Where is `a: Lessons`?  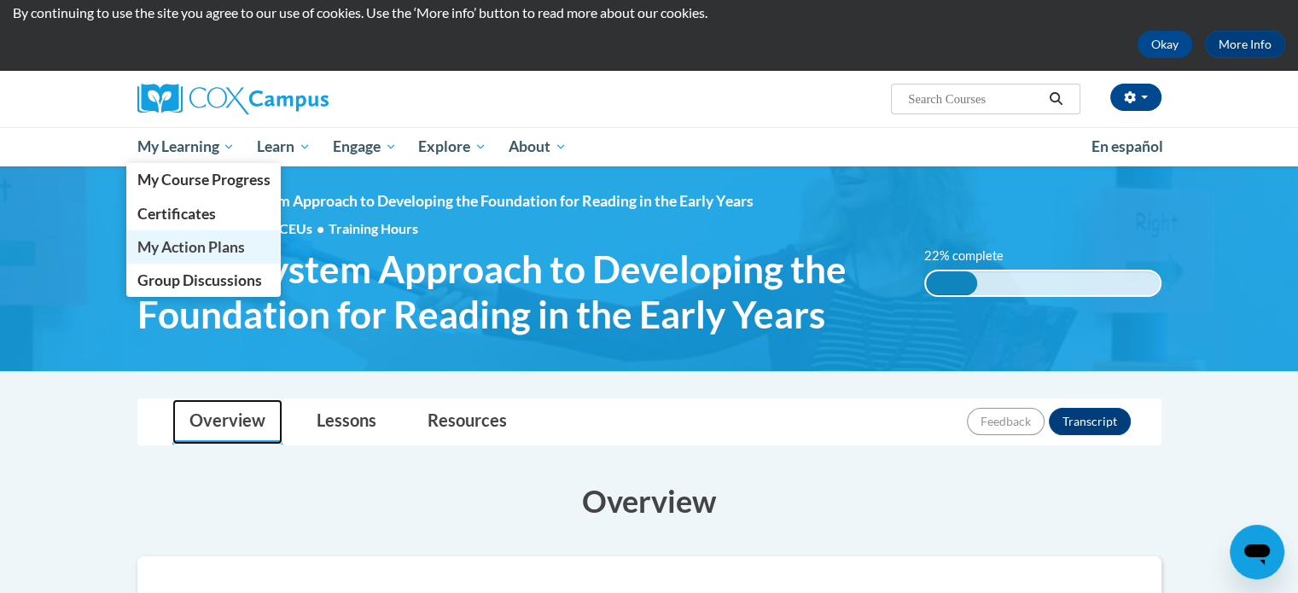 a: Lessons is located at coordinates (346, 422).